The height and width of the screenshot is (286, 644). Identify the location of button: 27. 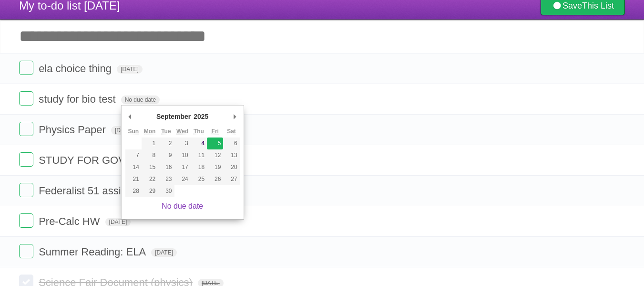
(231, 179).